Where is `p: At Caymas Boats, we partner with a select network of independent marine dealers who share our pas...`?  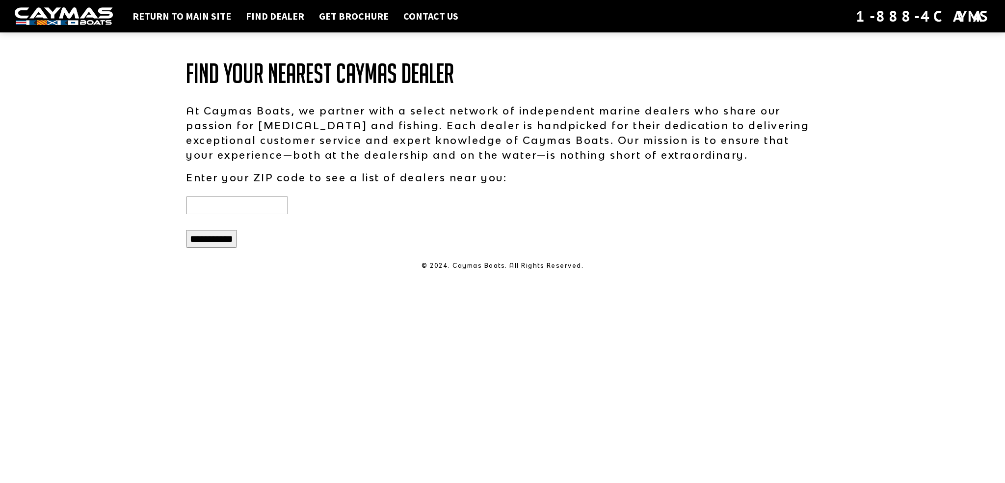
p: At Caymas Boats, we partner with a select network of independent marine dealers who share our pas... is located at coordinates (503, 133).